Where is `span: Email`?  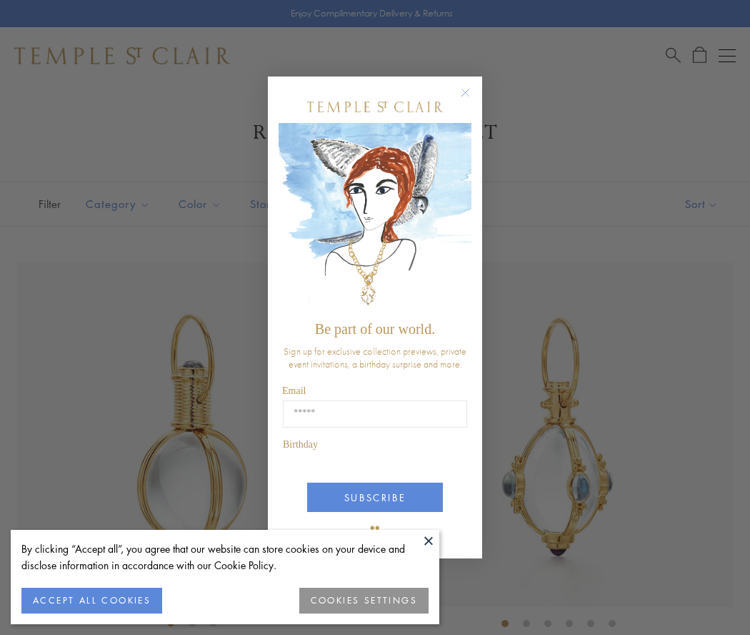
span: Email is located at coordinates (294, 390).